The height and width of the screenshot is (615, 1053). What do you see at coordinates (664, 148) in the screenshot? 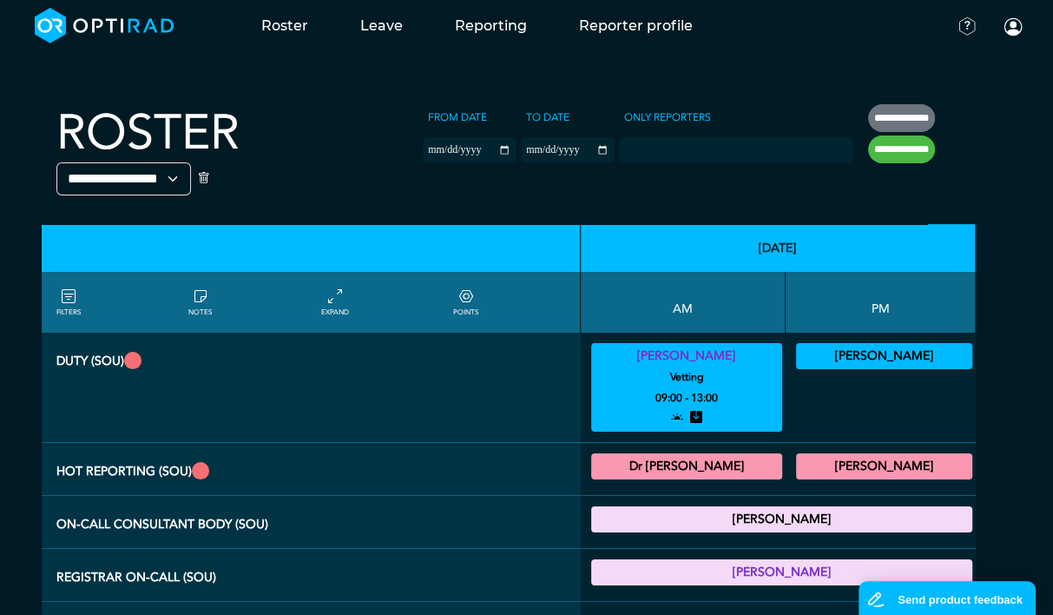
I see `input: null` at bounding box center [664, 148].